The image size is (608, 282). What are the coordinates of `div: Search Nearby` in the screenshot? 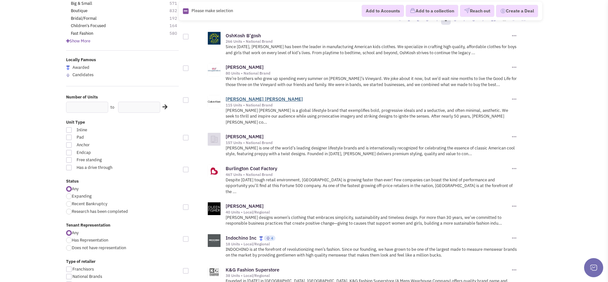 It's located at (163, 107).